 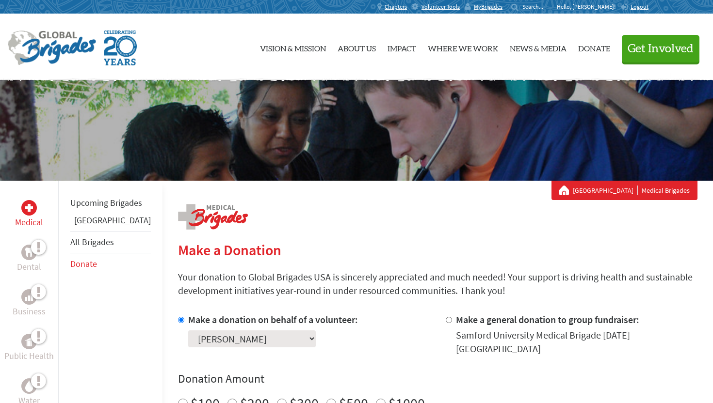 I want to click on img: Water, so click(x=29, y=386).